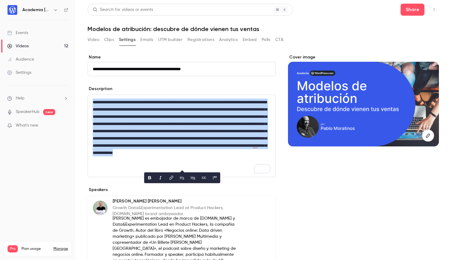  What do you see at coordinates (201, 40) in the screenshot?
I see `button: Registrations` at bounding box center [201, 40].